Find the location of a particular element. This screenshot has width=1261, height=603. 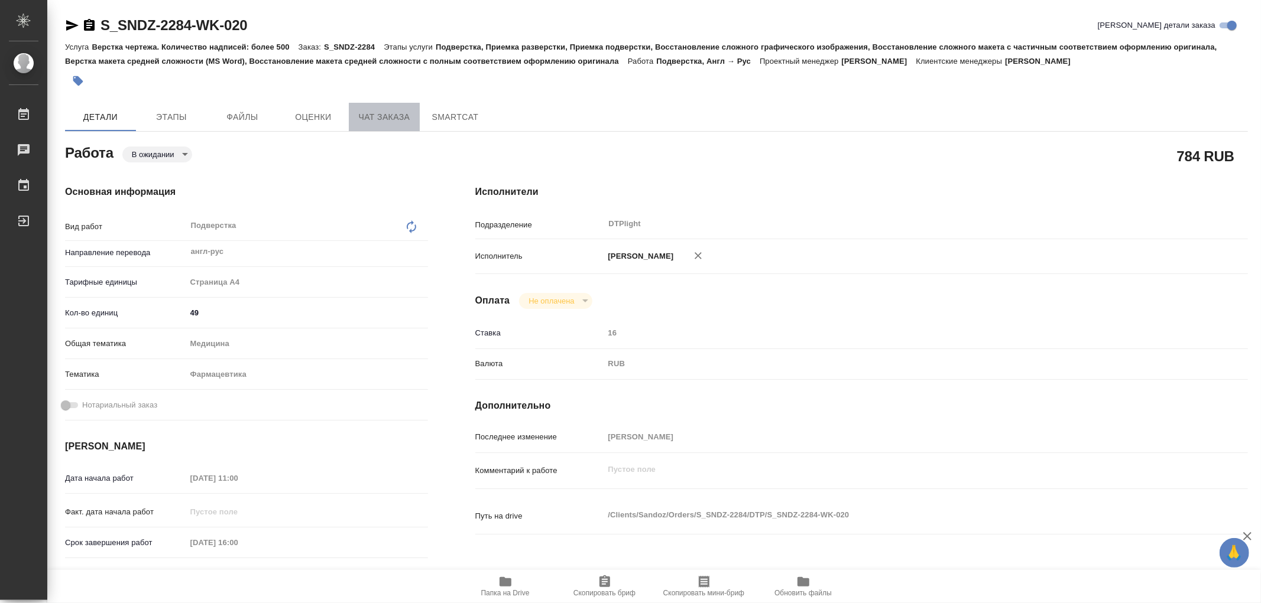

p: Подверстка, Англ → Рус is located at coordinates (708, 61).